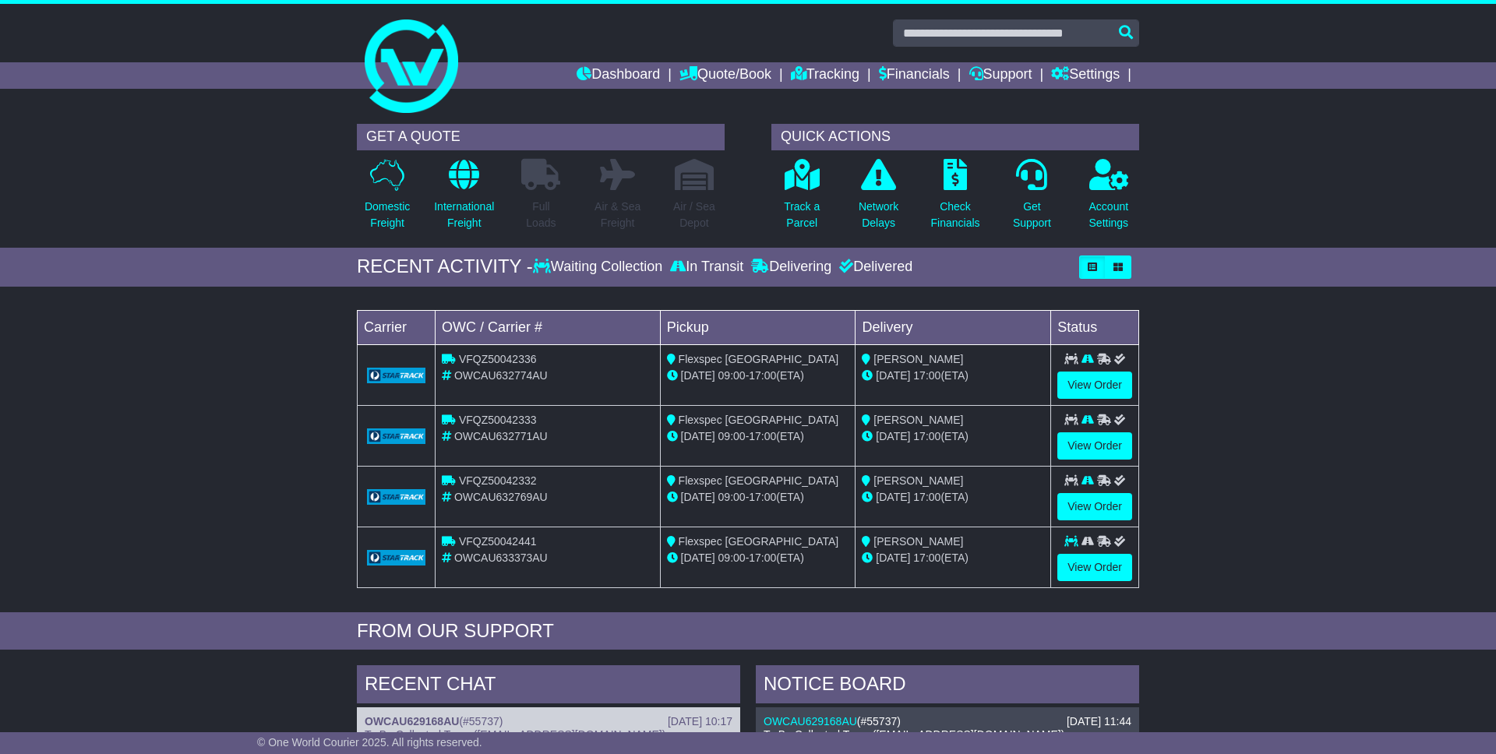 This screenshot has width=1496, height=754. Describe the element at coordinates (445, 267) in the screenshot. I see `div: RECENT ACTIVITY -` at that location.